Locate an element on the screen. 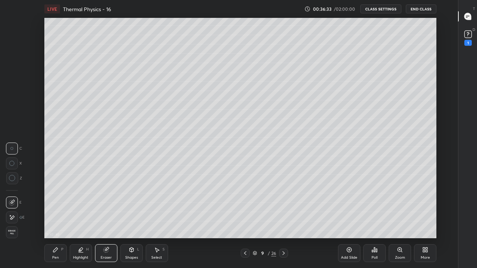 This screenshot has width=477, height=268. h4: Thermal Physics - 16 is located at coordinates (87, 9).